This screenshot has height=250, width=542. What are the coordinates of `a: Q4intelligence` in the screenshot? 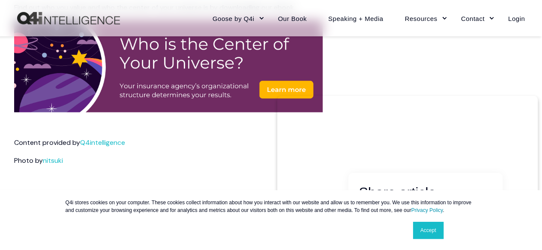 It's located at (102, 143).